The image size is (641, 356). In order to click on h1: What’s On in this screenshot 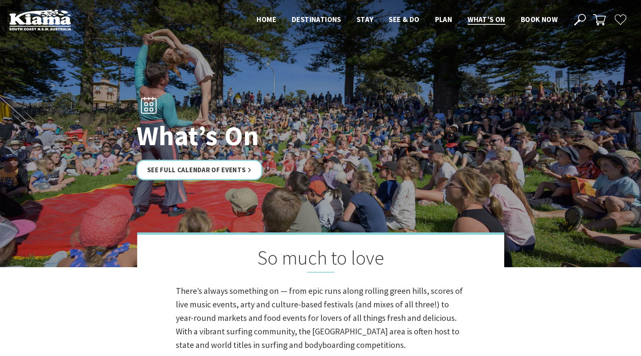, I will do `click(245, 136)`.